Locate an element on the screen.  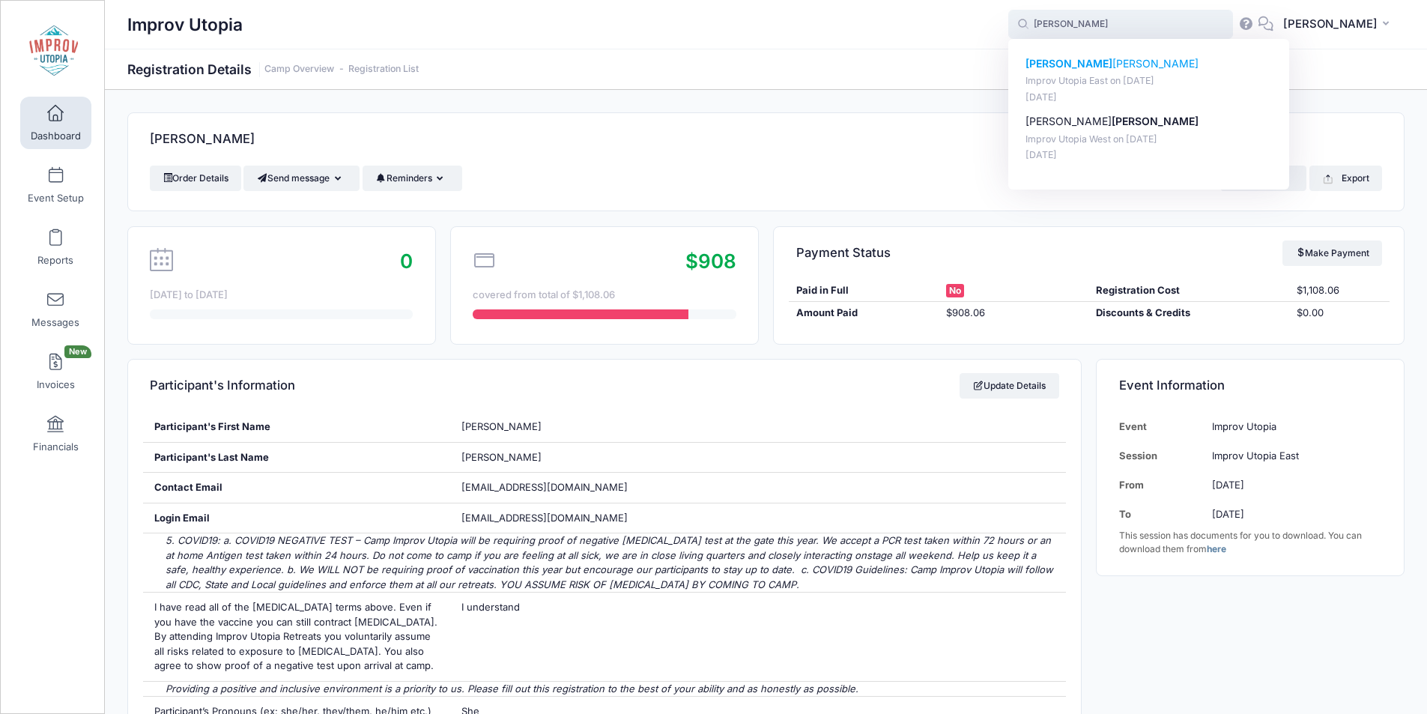
div: This session has documents for you to download. You can download them from is located at coordinates (1250, 542).